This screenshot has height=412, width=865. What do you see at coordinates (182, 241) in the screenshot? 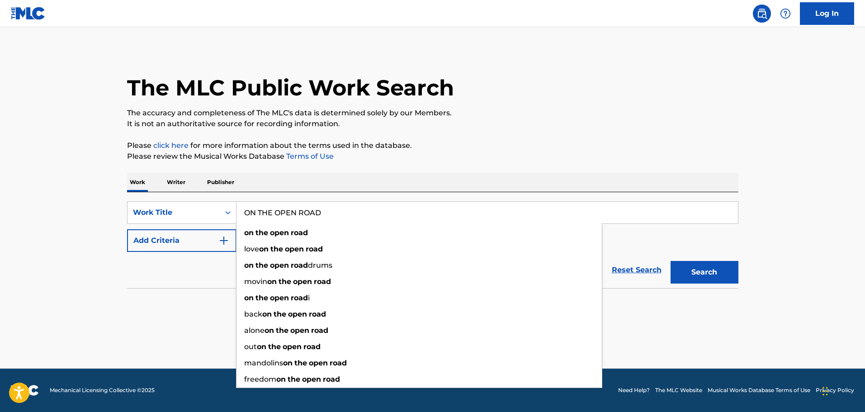
I see `button: Add Criteria` at bounding box center [182, 241].